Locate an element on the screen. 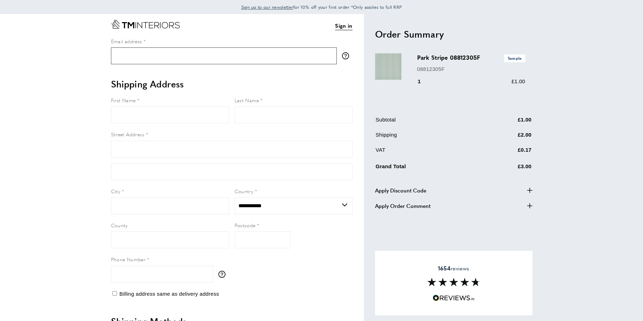  strong: 1654 is located at coordinates (444, 268).